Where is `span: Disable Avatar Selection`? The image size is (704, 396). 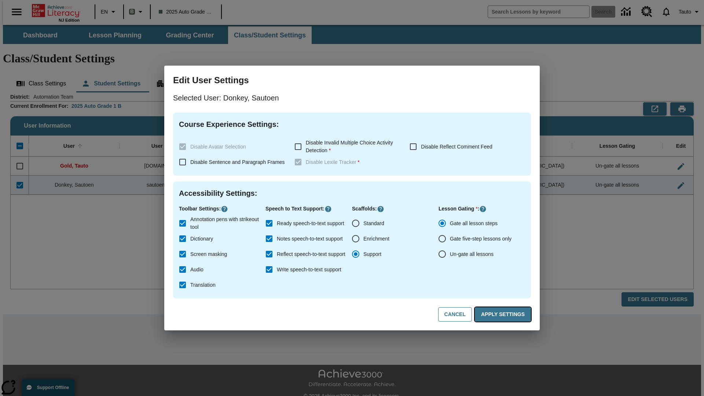
span: Disable Avatar Selection is located at coordinates (218, 147).